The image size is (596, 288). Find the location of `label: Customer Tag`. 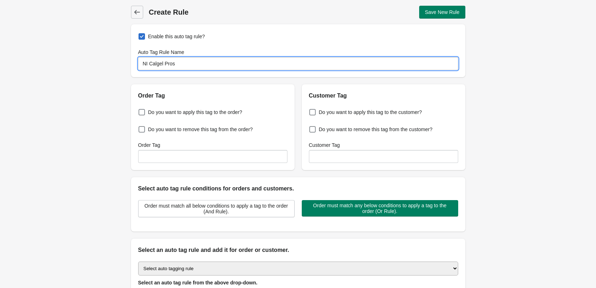

label: Customer Tag is located at coordinates (324, 145).